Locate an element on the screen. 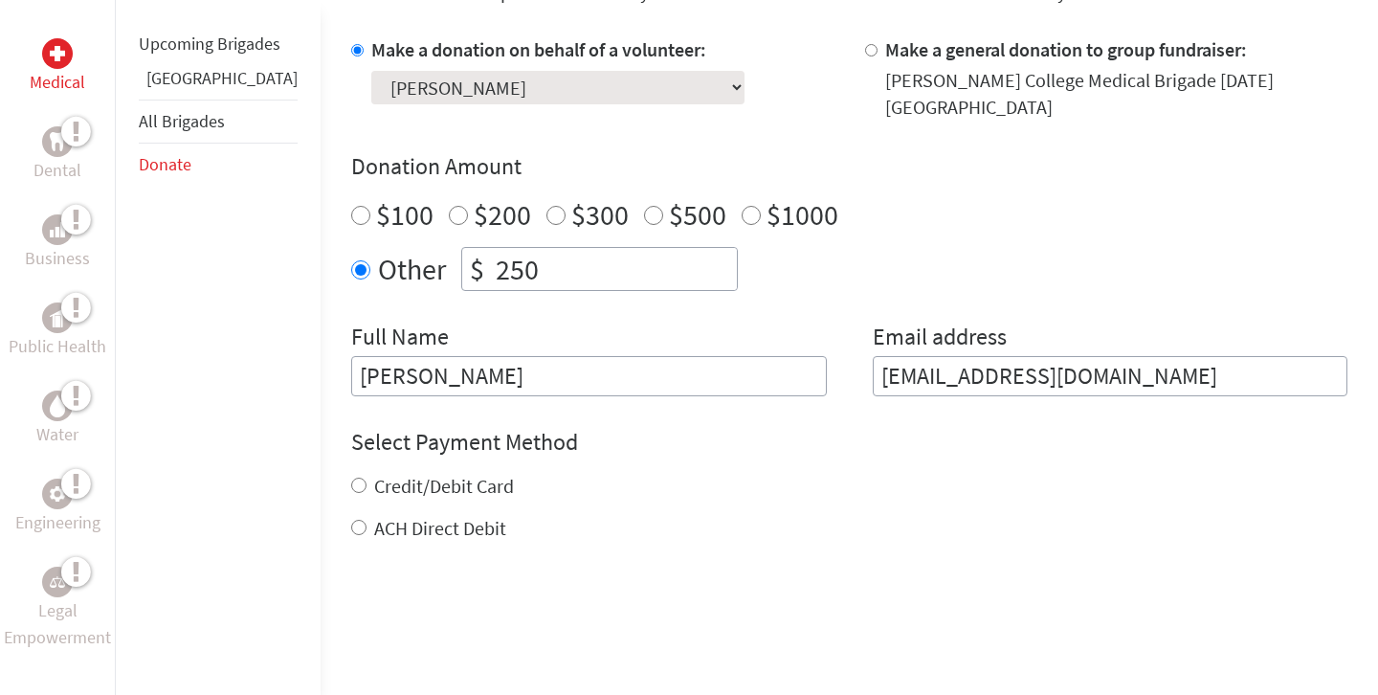 The image size is (1378, 695). div: Dental is located at coordinates (57, 142).